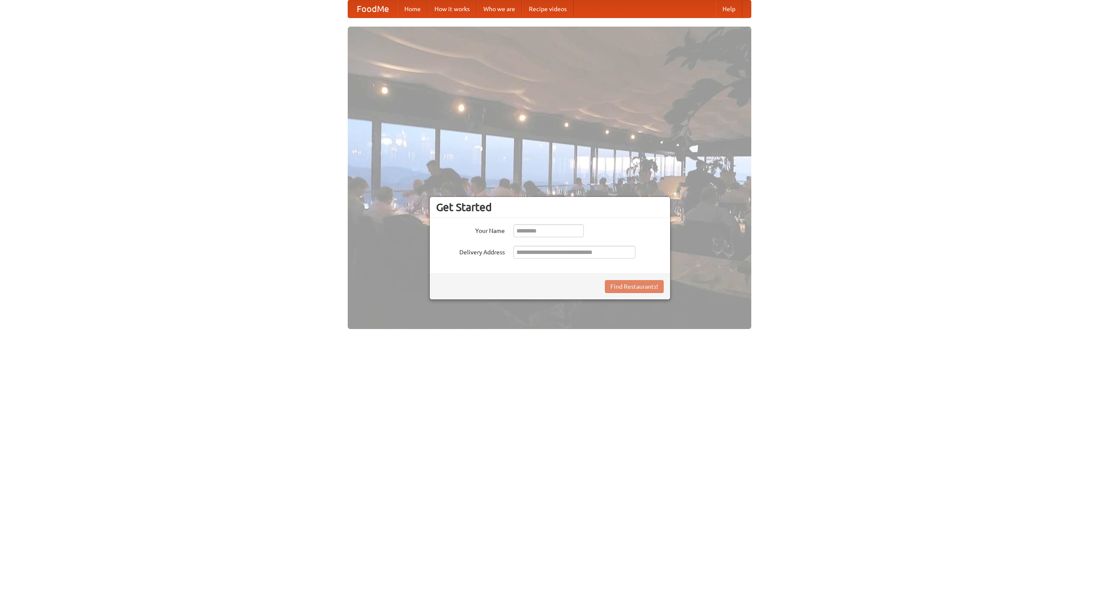  Describe the element at coordinates (471, 251) in the screenshot. I see `label: Delivery Address` at that location.